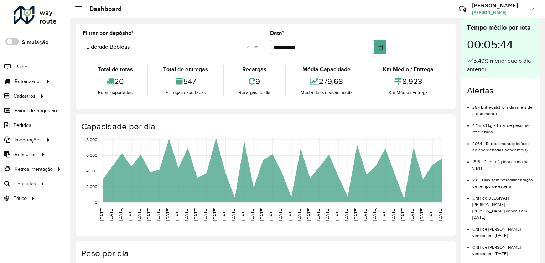 The image size is (545, 263). I want to click on text: 0, so click(96, 202).